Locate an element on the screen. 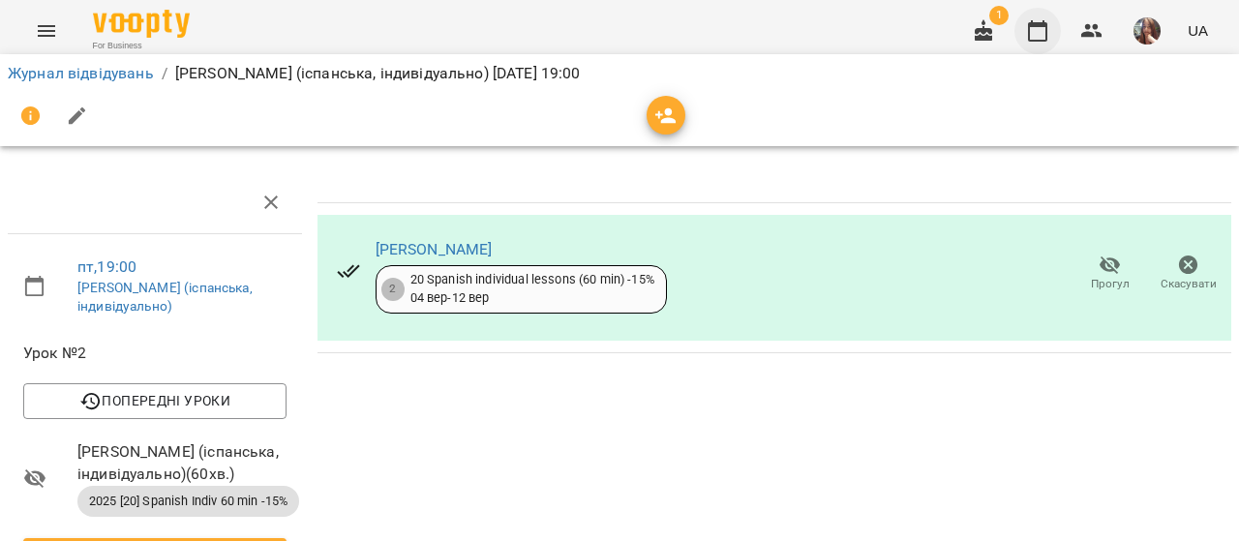 This screenshot has width=1239, height=541. span: Урок №2 is located at coordinates (155, 353).